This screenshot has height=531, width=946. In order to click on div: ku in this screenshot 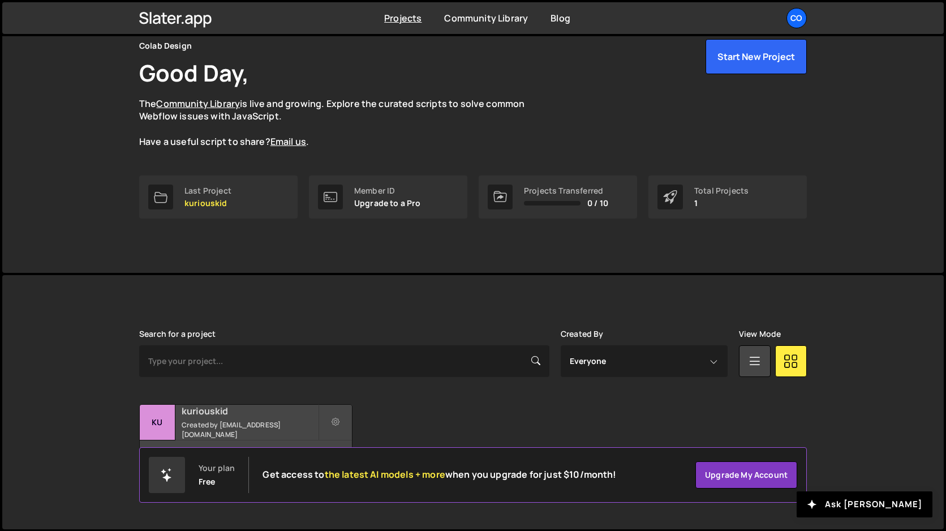, I will do `click(157, 422)`.